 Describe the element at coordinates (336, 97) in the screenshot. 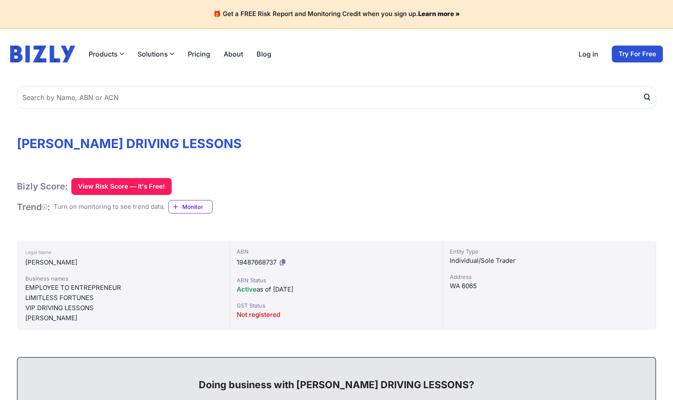

I see `input: Search by Name, ABN or ACN` at that location.